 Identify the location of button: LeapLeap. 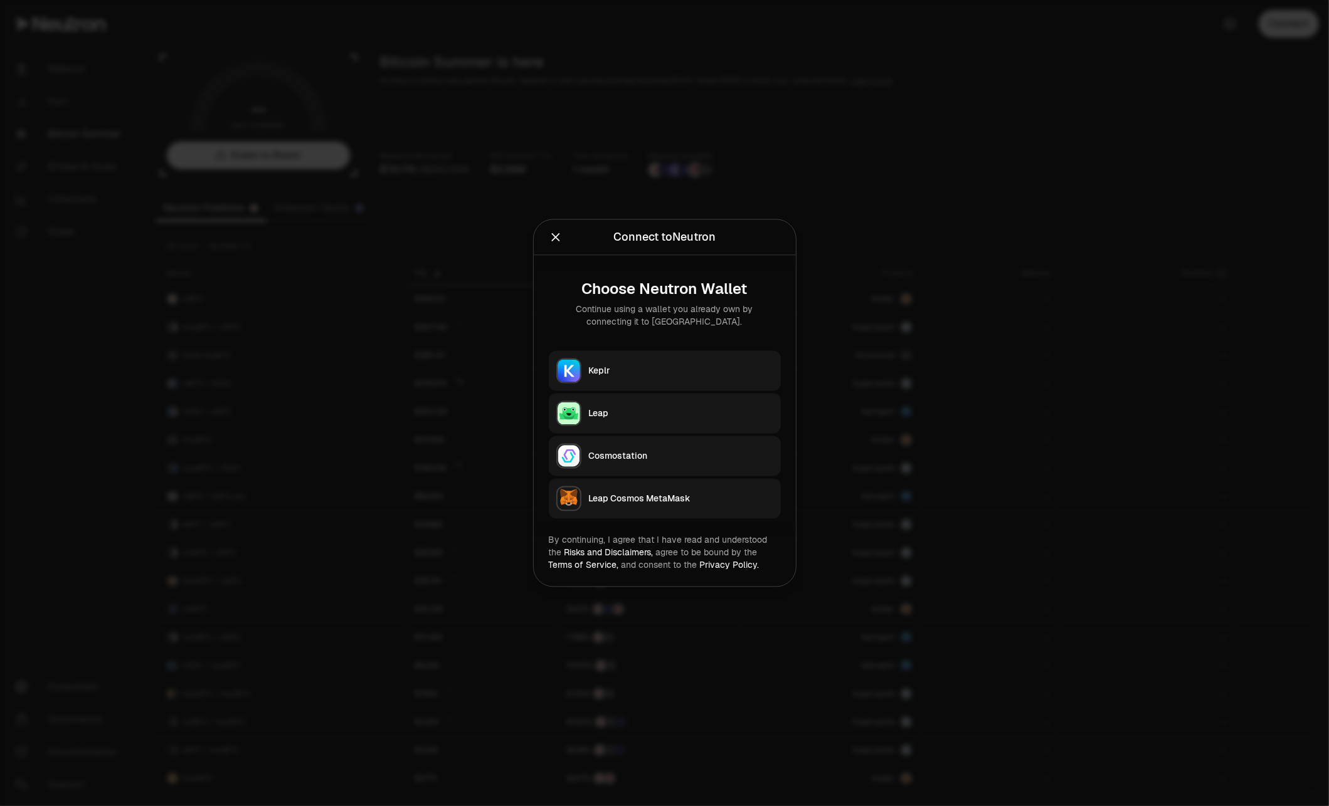
(665, 414).